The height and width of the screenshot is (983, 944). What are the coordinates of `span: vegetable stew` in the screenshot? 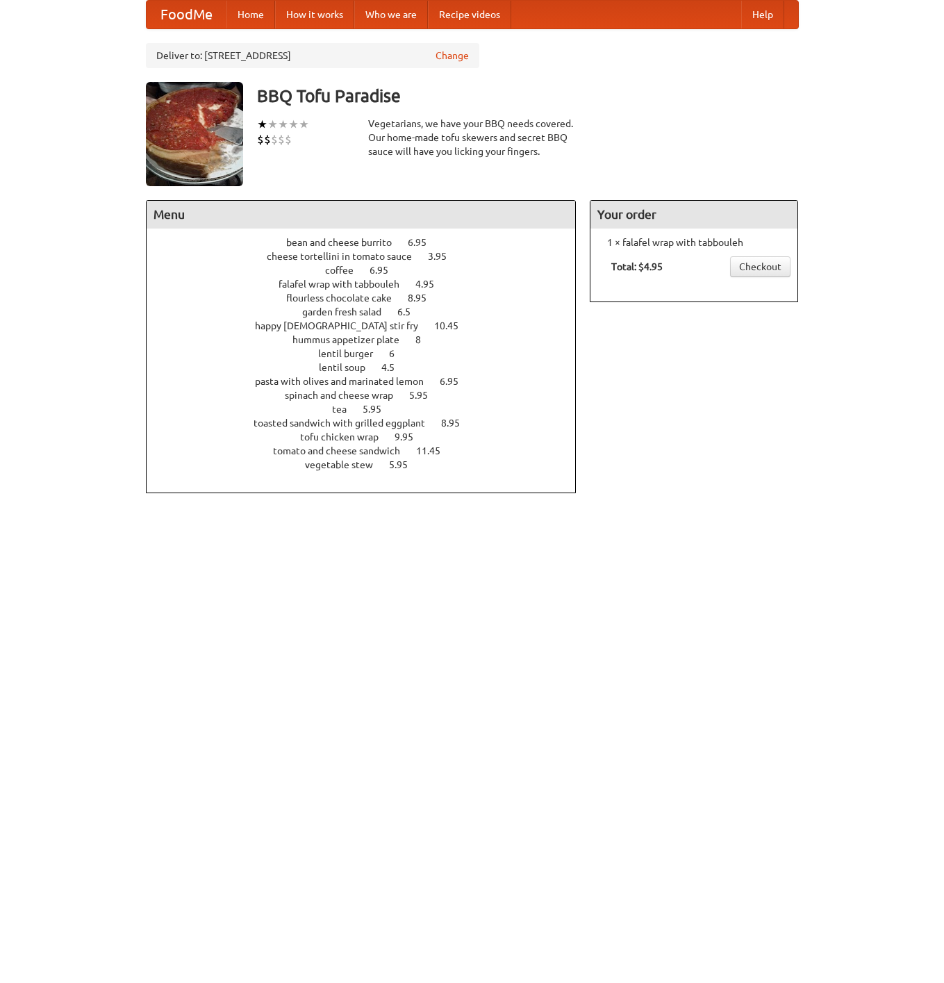 It's located at (346, 465).